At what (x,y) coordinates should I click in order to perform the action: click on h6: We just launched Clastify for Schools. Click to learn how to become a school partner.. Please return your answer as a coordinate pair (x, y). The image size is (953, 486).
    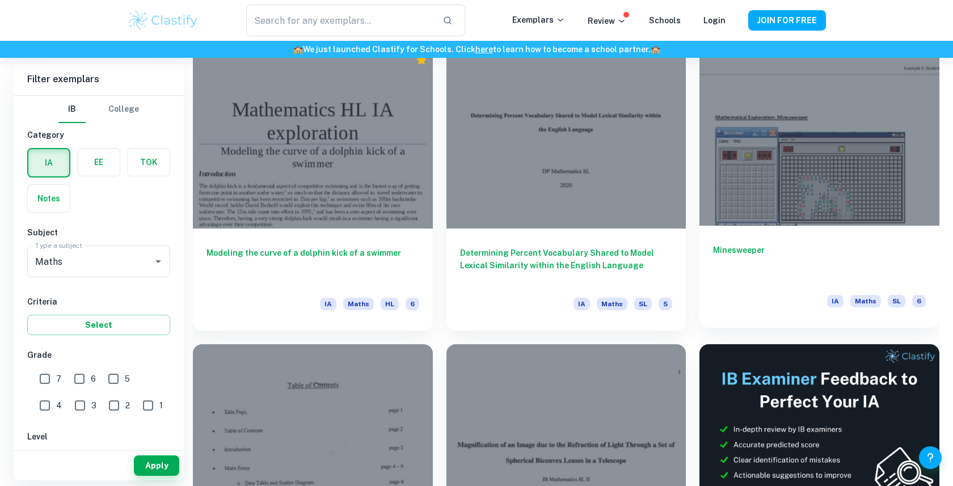
    Looking at the image, I should click on (477, 49).